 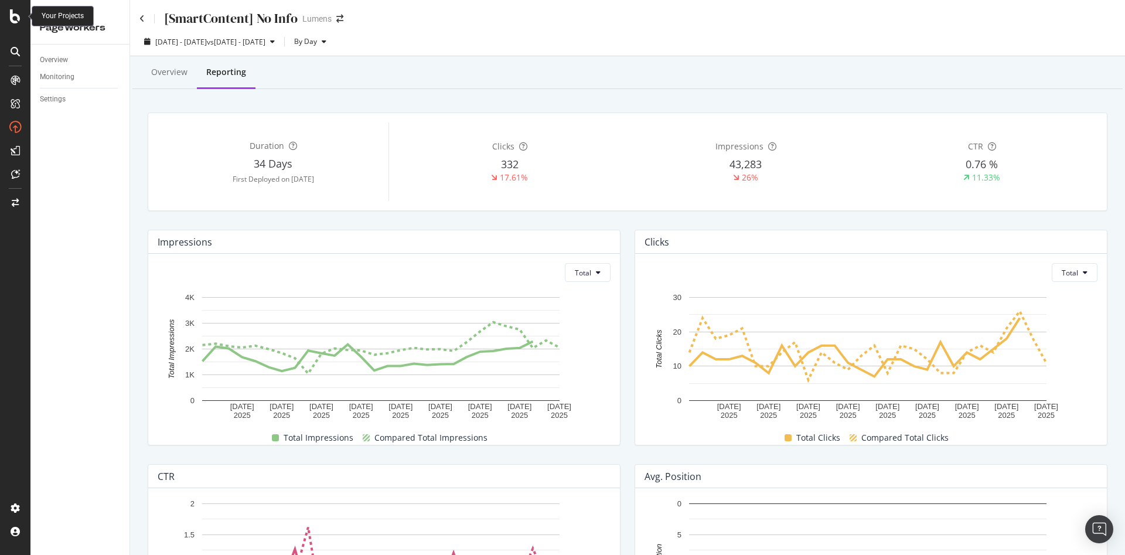 What do you see at coordinates (677, 297) in the screenshot?
I see `text: 30` at bounding box center [677, 297].